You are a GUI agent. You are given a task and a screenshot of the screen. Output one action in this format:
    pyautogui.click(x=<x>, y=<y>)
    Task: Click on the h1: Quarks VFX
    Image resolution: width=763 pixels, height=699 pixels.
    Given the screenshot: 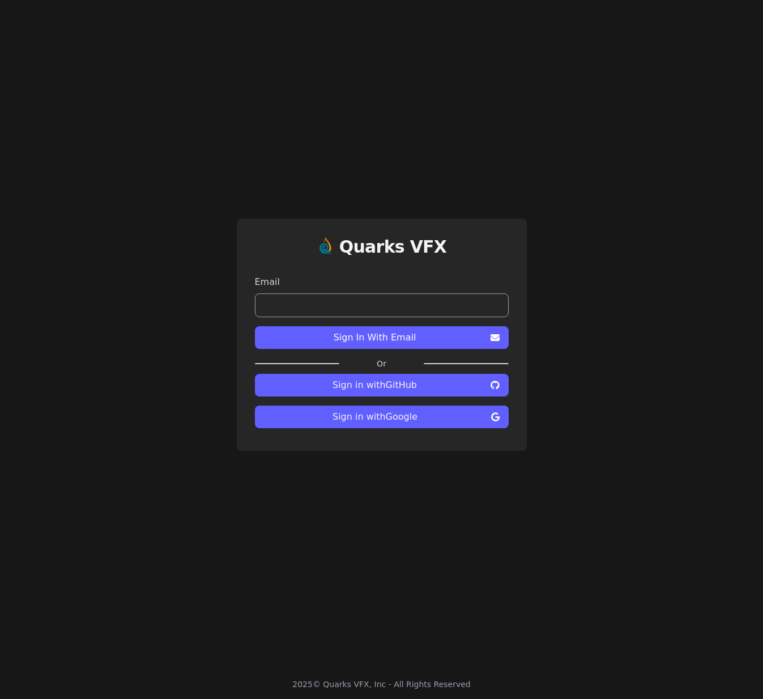 What is the action you would take?
    pyautogui.click(x=393, y=247)
    